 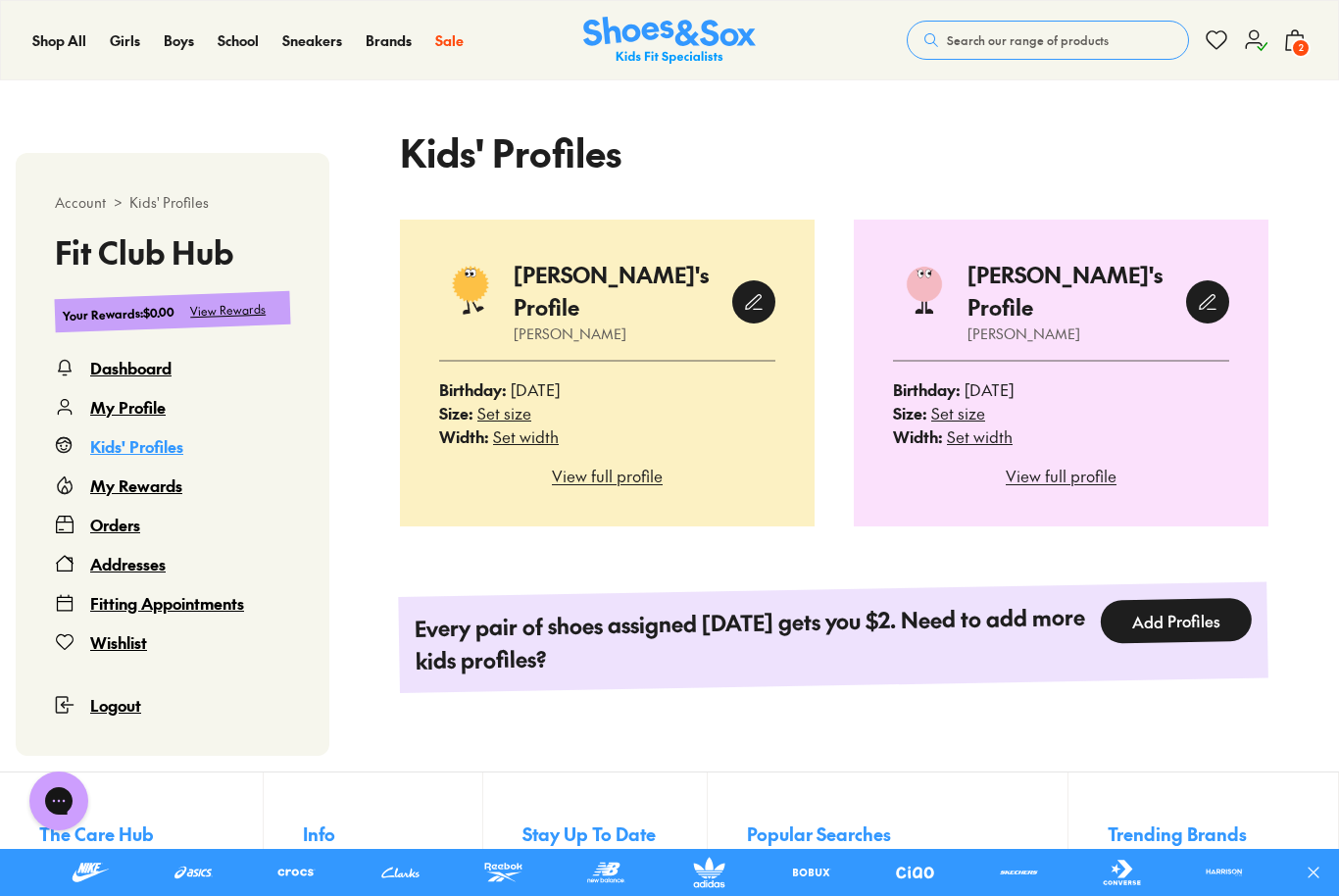 What do you see at coordinates (131, 368) in the screenshot?
I see `div: Dashboard` at bounding box center [131, 368].